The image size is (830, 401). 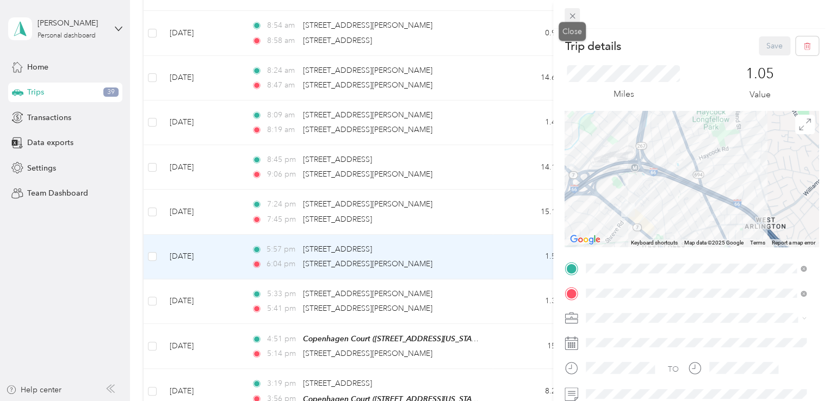 What do you see at coordinates (673, 369) in the screenshot?
I see `div: TO` at bounding box center [673, 369].